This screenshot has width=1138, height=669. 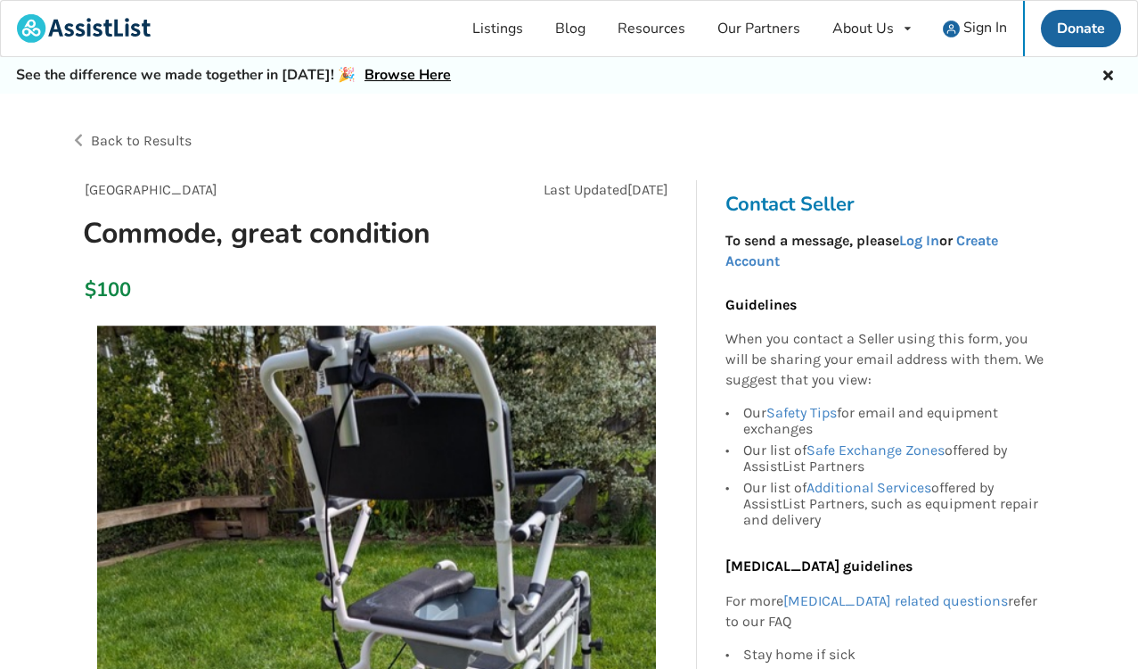 What do you see at coordinates (885, 612) in the screenshot?
I see `p: For more refer to our FAQ` at bounding box center [885, 612].